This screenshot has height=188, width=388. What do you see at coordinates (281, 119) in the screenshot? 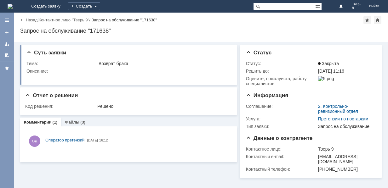
I see `div: Услуга:` at bounding box center [281, 119].